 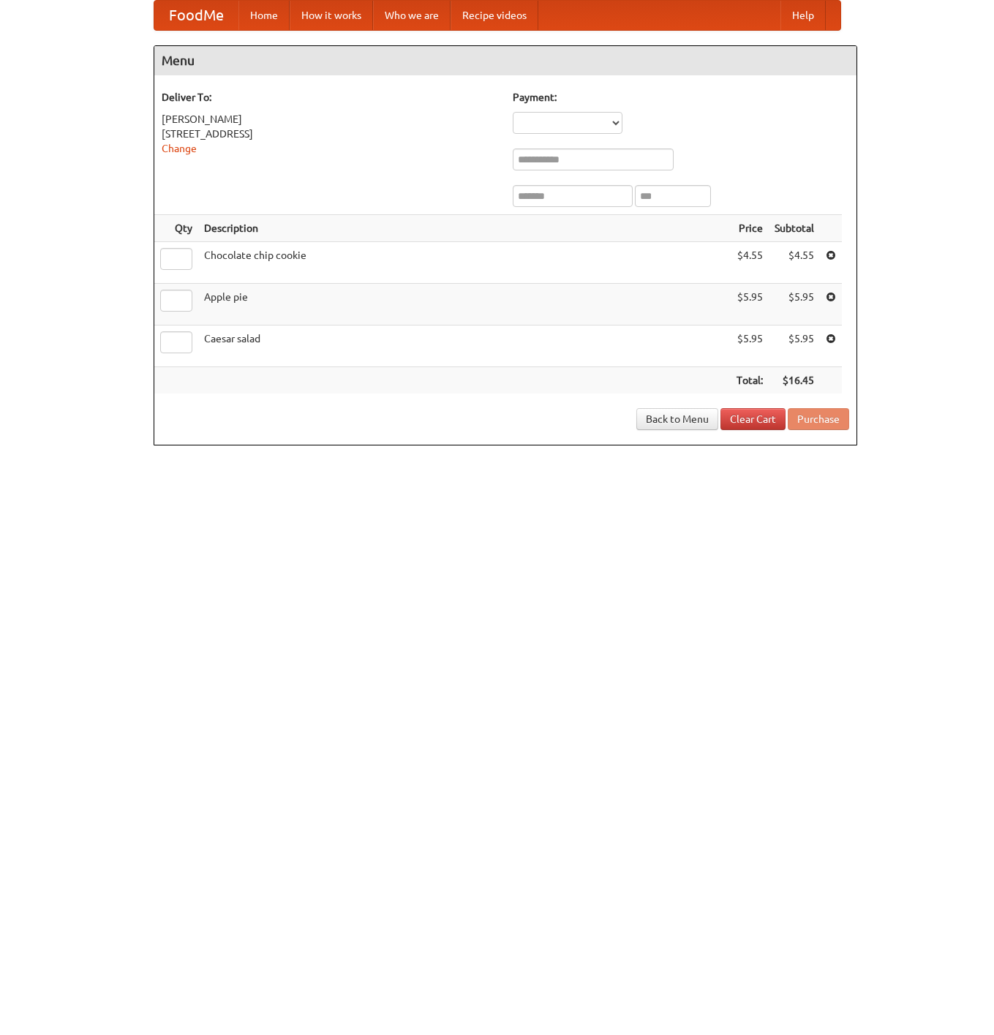 I want to click on th: $16.45, so click(x=795, y=381).